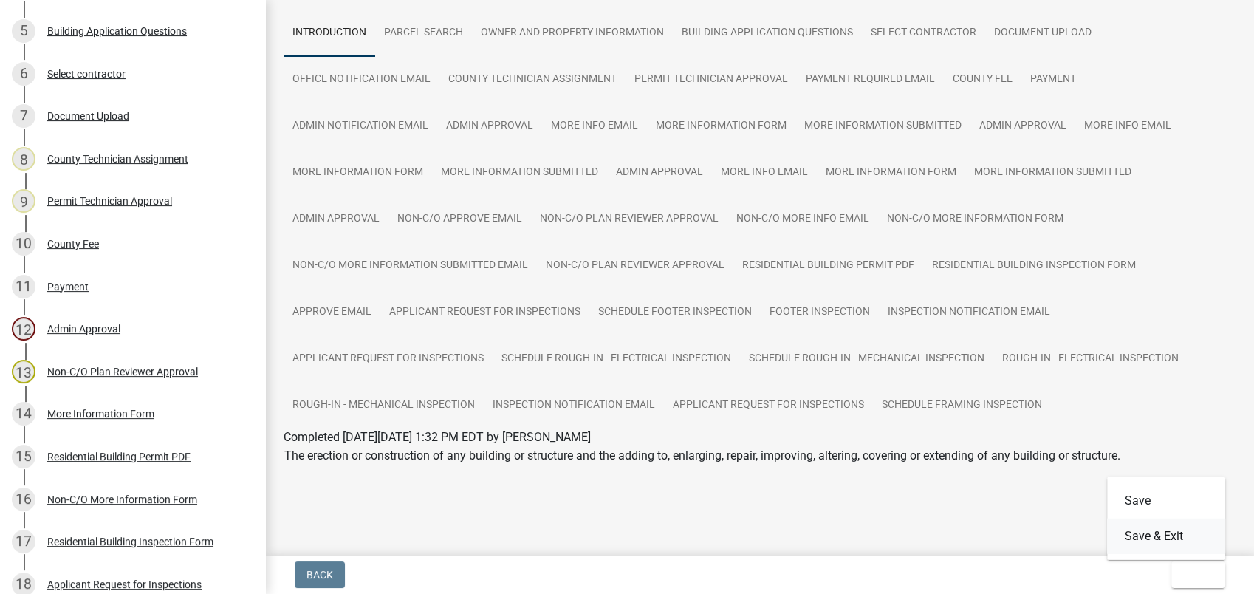  I want to click on a: Non-C/O More Information Form, so click(975, 219).